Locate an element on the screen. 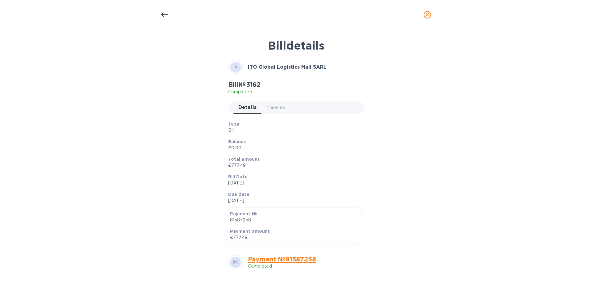 This screenshot has width=592, height=283. p: Bill is located at coordinates (294, 130).